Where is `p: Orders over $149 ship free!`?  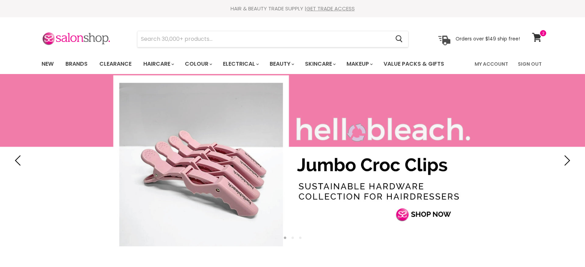 p: Orders over $149 ship free! is located at coordinates (488, 39).